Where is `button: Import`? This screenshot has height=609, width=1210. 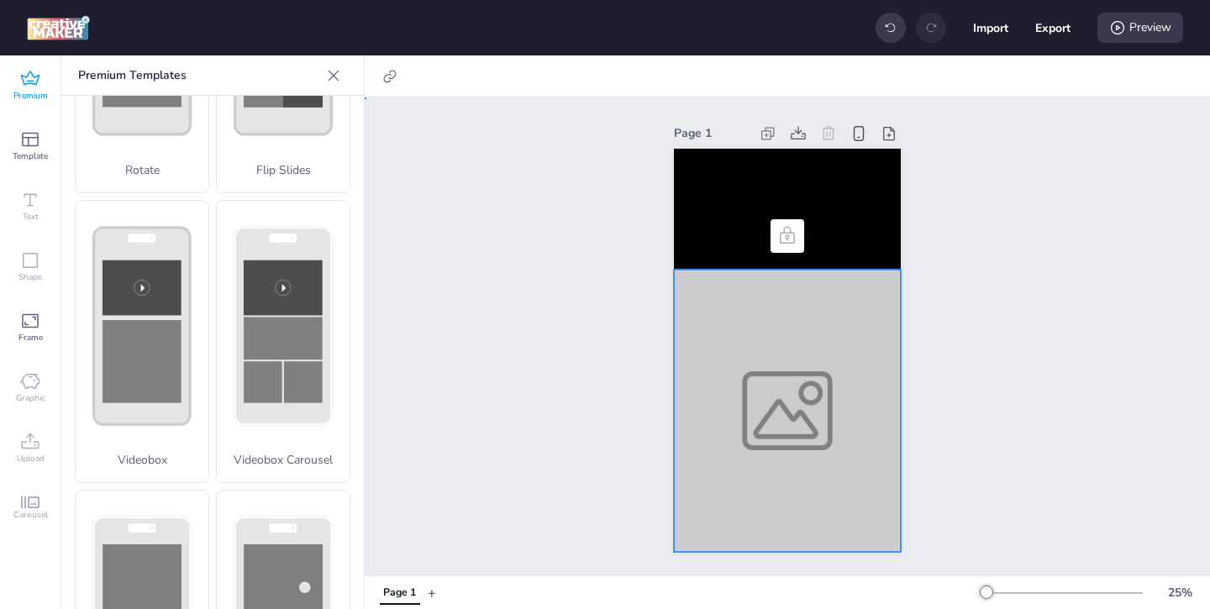
button: Import is located at coordinates (991, 28).